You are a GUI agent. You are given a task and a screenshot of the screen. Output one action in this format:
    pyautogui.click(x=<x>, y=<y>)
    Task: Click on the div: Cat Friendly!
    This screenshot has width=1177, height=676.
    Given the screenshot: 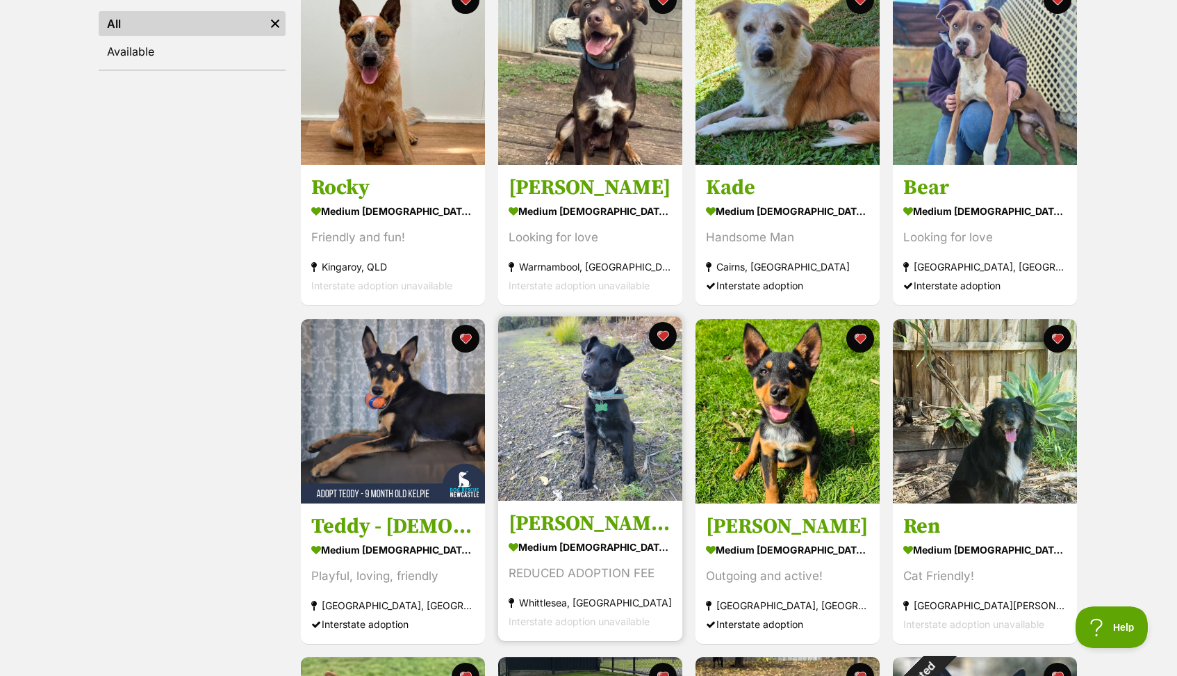 What is the action you would take?
    pyautogui.click(x=985, y=576)
    